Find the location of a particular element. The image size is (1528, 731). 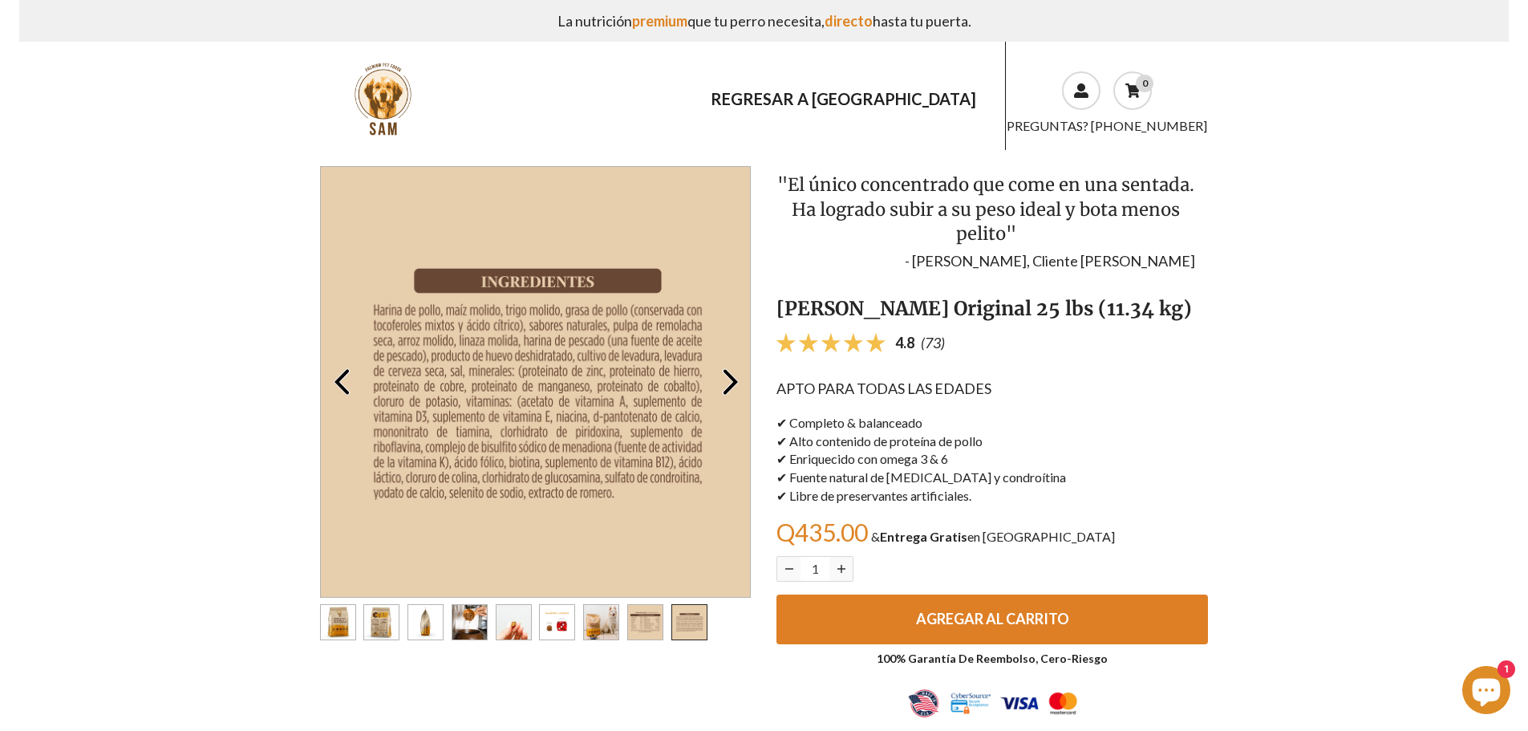

button: Aumentar cantidad para Sam Original, 25 lbs (11.34 kg) is located at coordinates (840, 569).